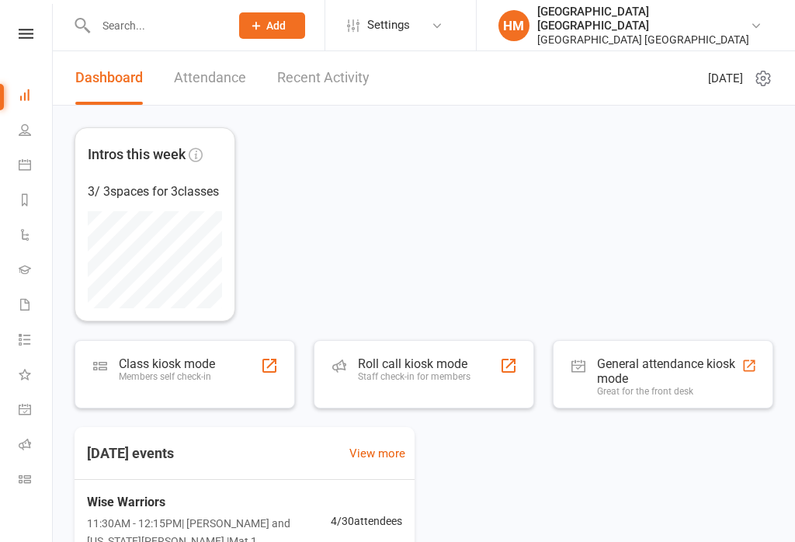  What do you see at coordinates (388, 25) in the screenshot?
I see `span: Settings` at bounding box center [388, 25].